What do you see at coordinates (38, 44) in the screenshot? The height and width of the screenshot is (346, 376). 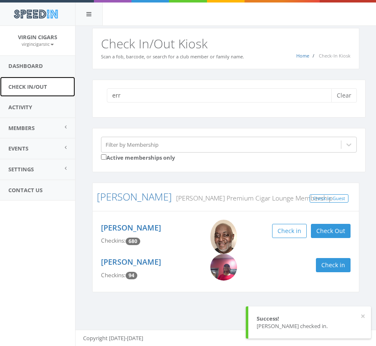 I see `a: virgincigarsllc` at bounding box center [38, 44].